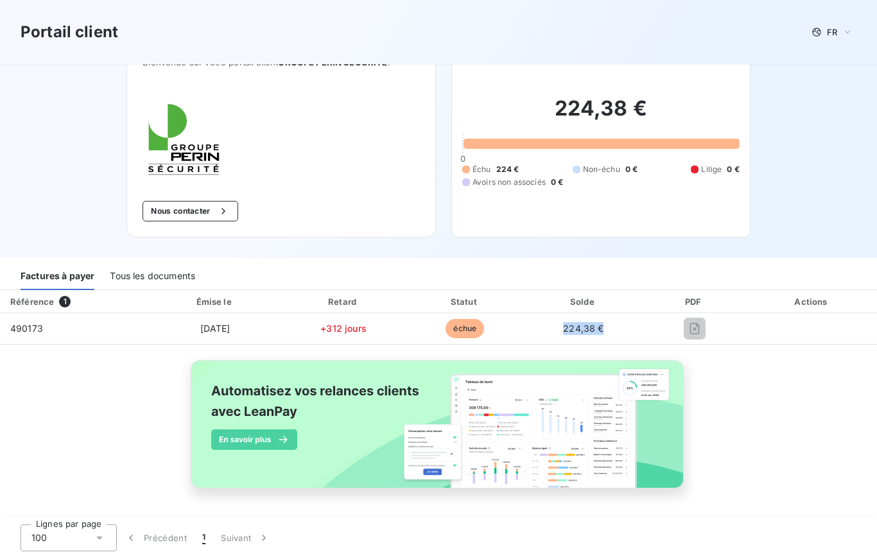 The width and height of the screenshot is (877, 559). What do you see at coordinates (508, 170) in the screenshot?
I see `span: 224 €` at bounding box center [508, 170].